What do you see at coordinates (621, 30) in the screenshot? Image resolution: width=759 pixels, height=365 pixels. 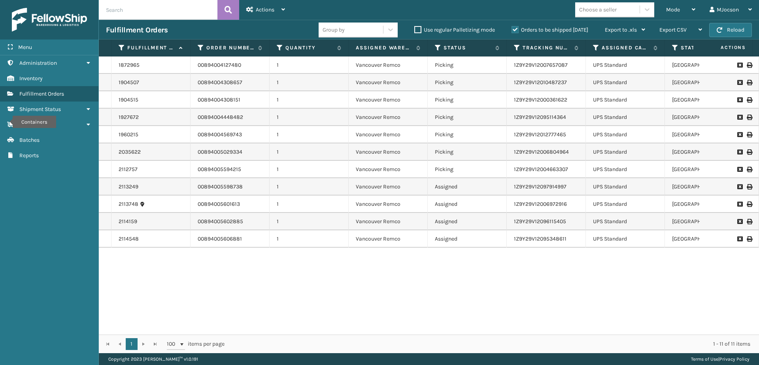 I see `span: Export to .xls` at bounding box center [621, 30].